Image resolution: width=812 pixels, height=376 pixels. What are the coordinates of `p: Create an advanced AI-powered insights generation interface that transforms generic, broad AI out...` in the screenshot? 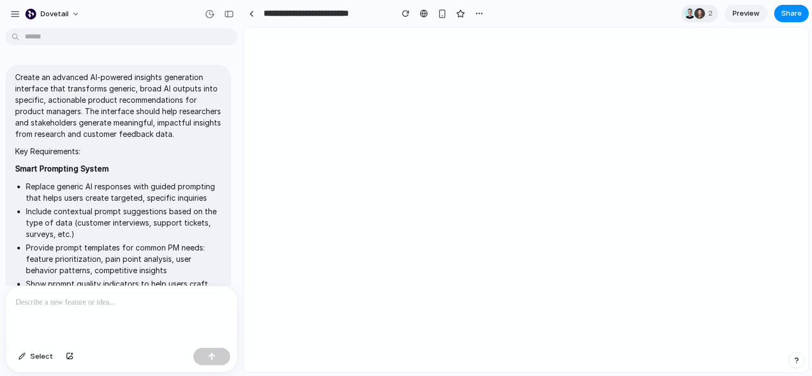 It's located at (118, 105).